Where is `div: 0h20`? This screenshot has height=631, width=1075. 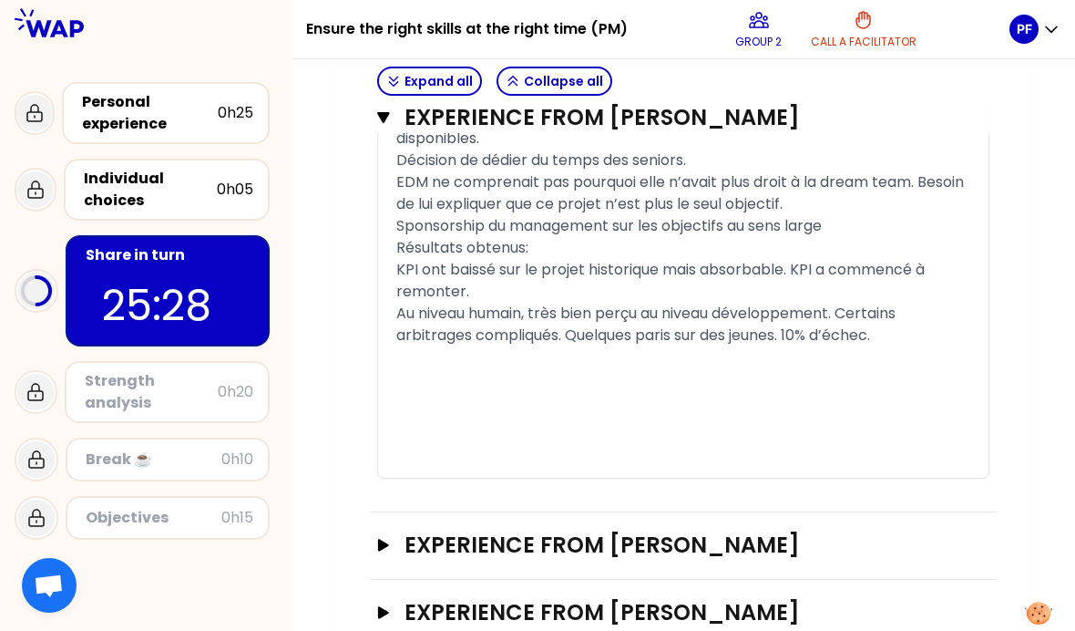
div: 0h20 is located at coordinates (235, 392).